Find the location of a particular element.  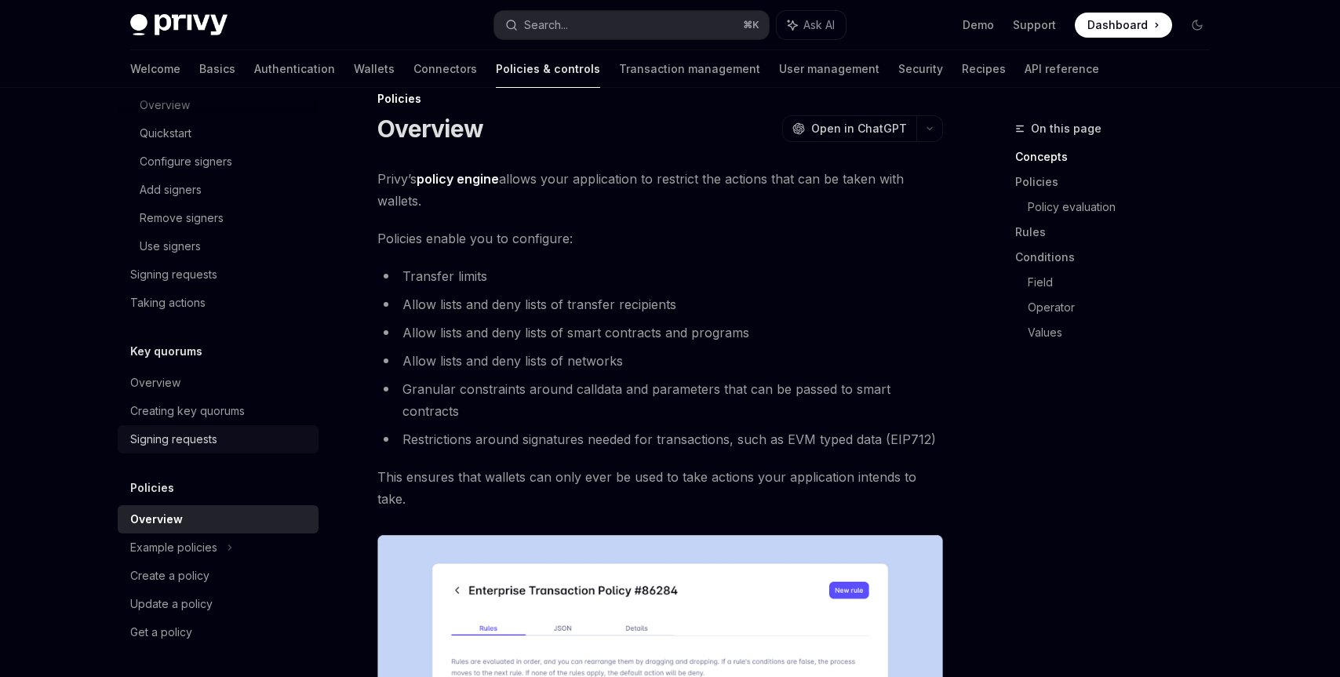

div: Update a policy is located at coordinates (171, 604).